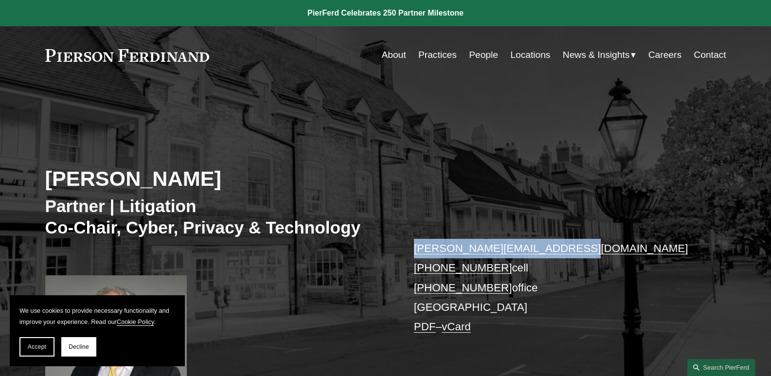 The image size is (771, 376). Describe the element at coordinates (425, 326) in the screenshot. I see `a: PDF` at that location.